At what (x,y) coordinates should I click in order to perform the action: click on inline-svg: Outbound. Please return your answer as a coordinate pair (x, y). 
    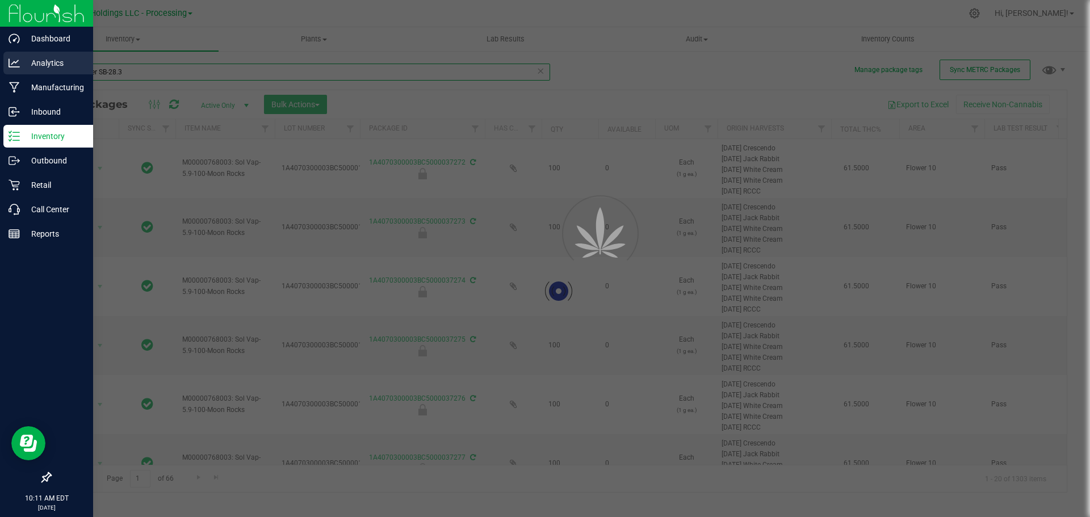
    Looking at the image, I should click on (14, 161).